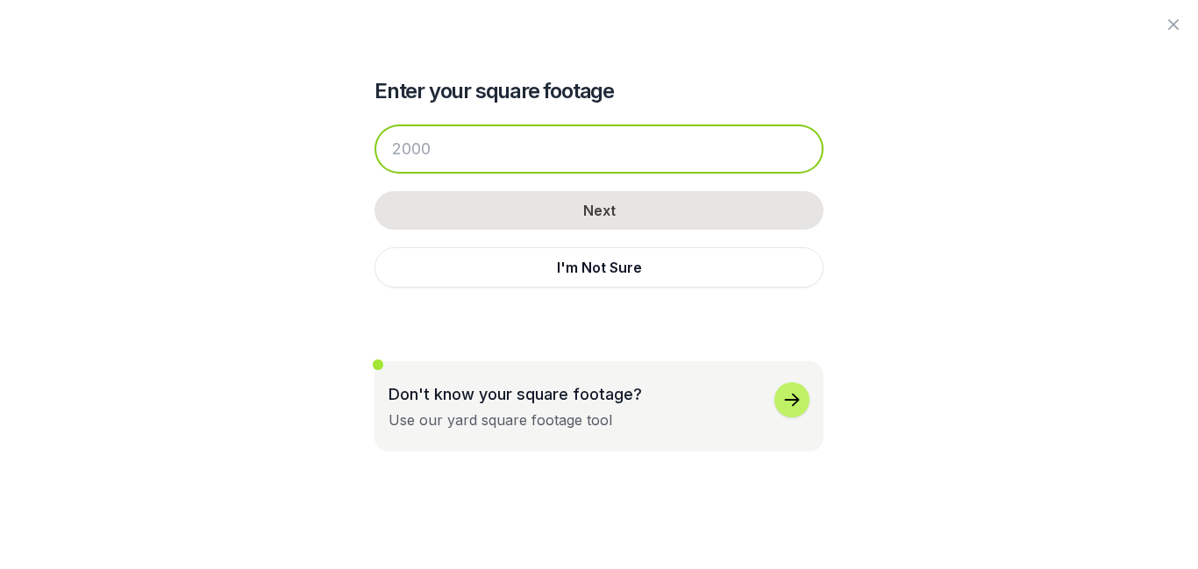  Describe the element at coordinates (599, 211) in the screenshot. I see `button: Next` at that location.